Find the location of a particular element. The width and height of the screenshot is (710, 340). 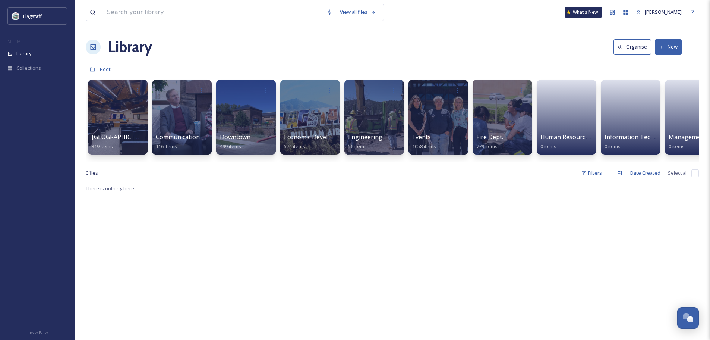

a: Fire Dept.779 items is located at coordinates (490, 141).